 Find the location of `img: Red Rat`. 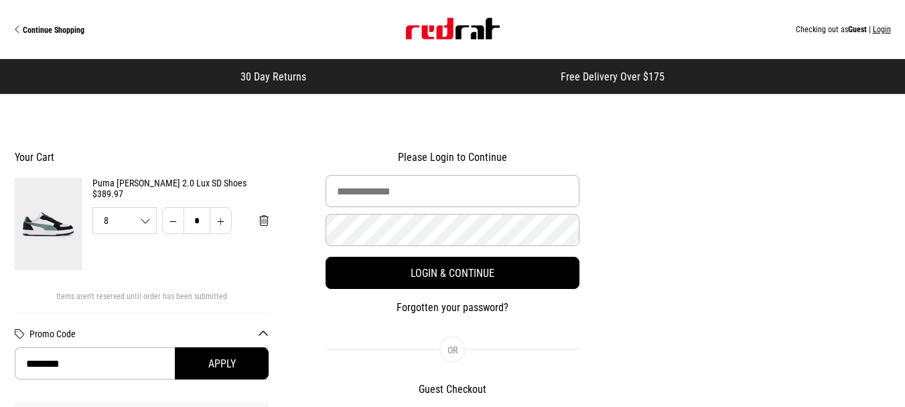

img: Red Rat is located at coordinates (453, 29).